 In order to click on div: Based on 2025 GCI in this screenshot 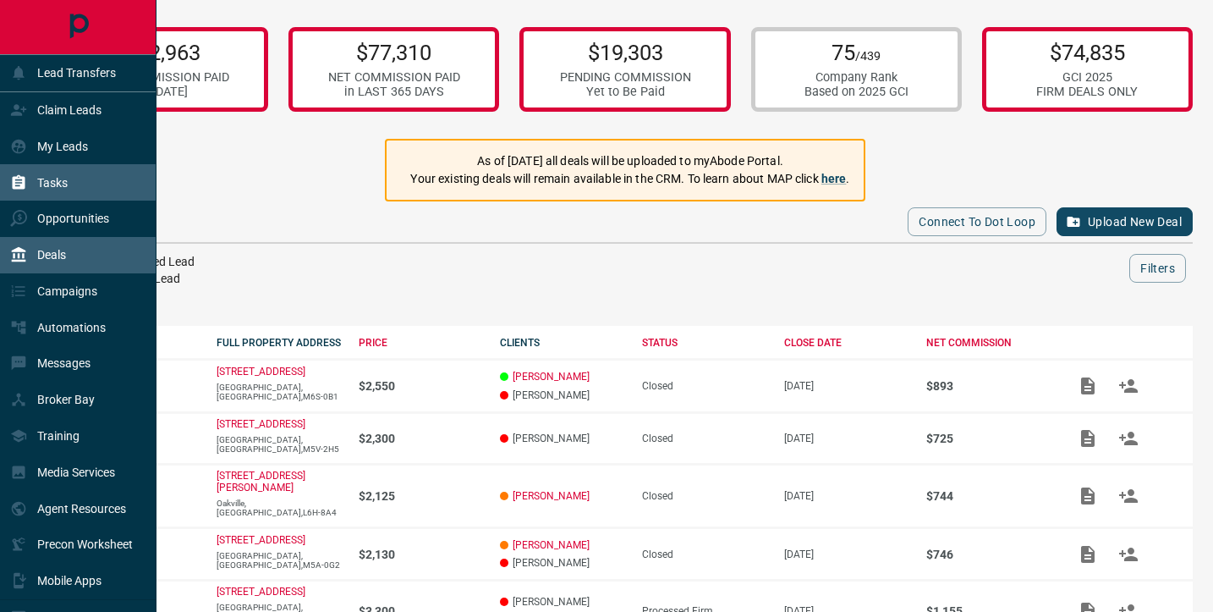, I will do `click(856, 91)`.